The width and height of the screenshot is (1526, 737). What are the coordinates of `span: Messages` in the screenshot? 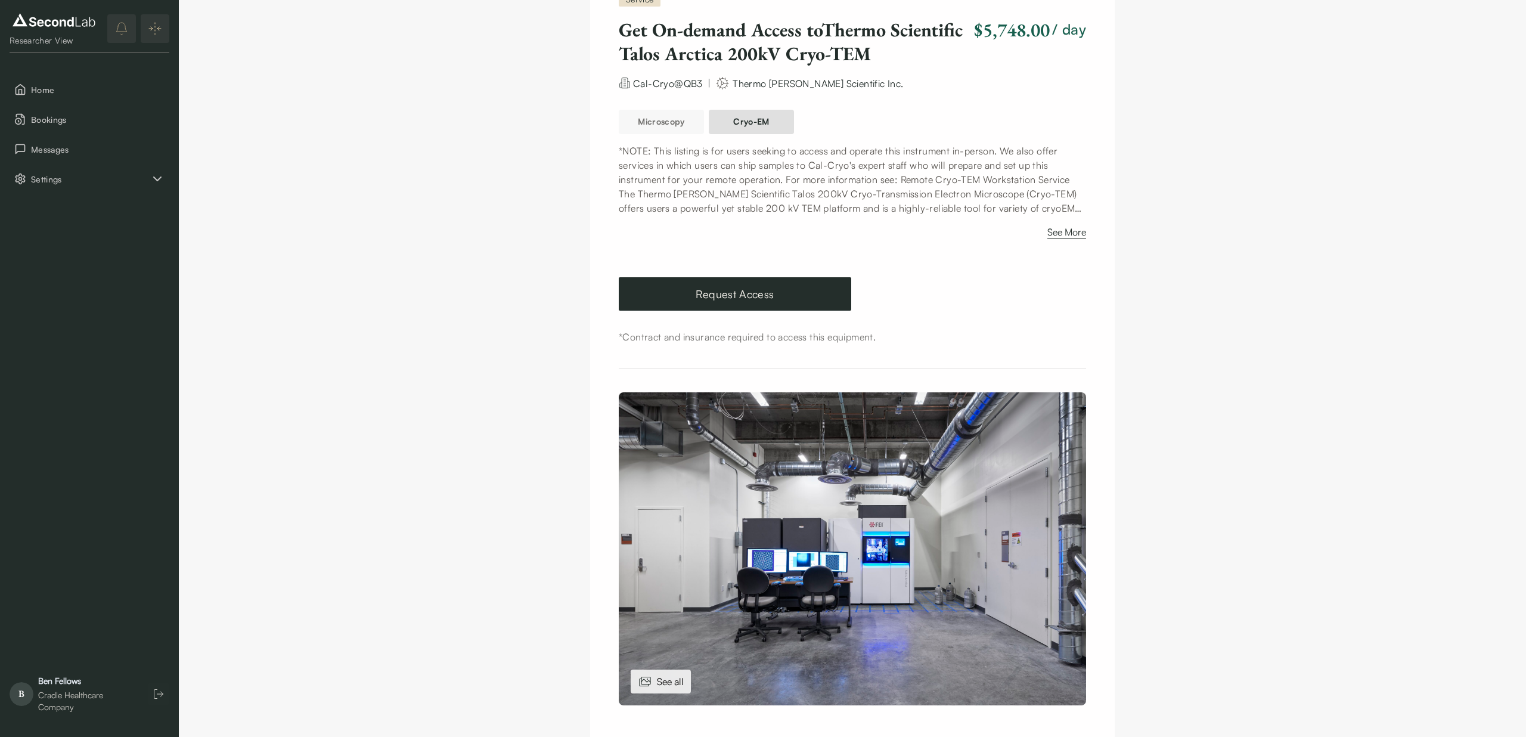 It's located at (98, 149).